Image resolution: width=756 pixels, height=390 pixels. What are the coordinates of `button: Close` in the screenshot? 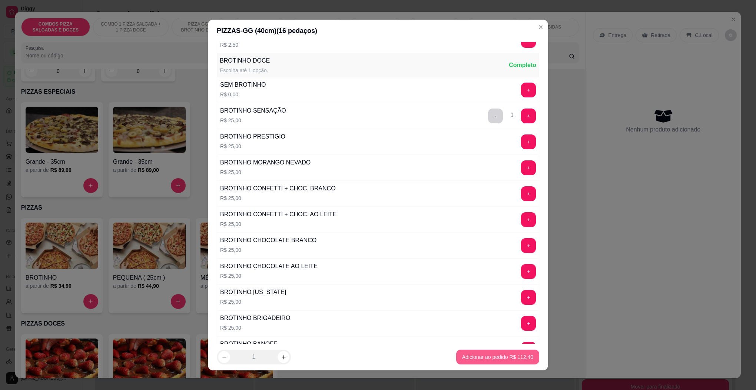 It's located at (540, 27).